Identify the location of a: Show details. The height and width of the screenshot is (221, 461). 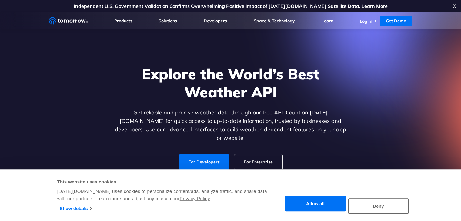
(76, 209).